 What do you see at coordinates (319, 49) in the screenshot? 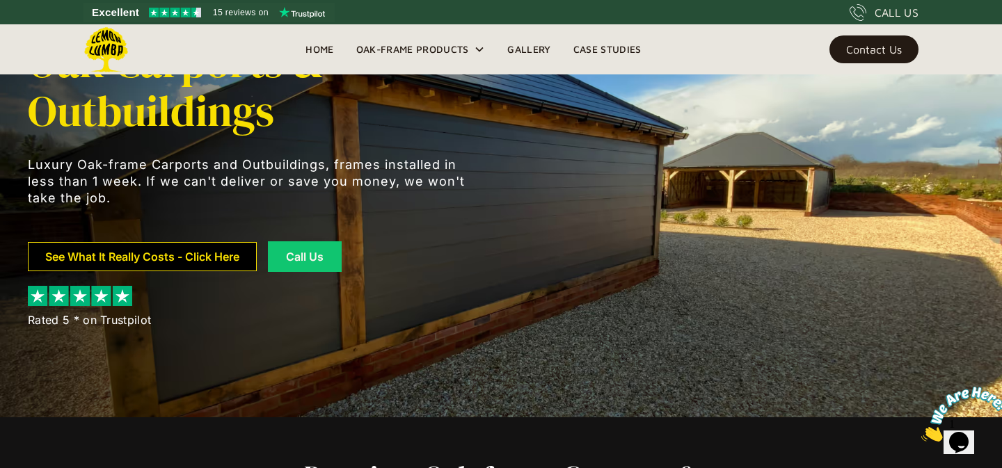
I see `a: Home` at bounding box center [319, 49].